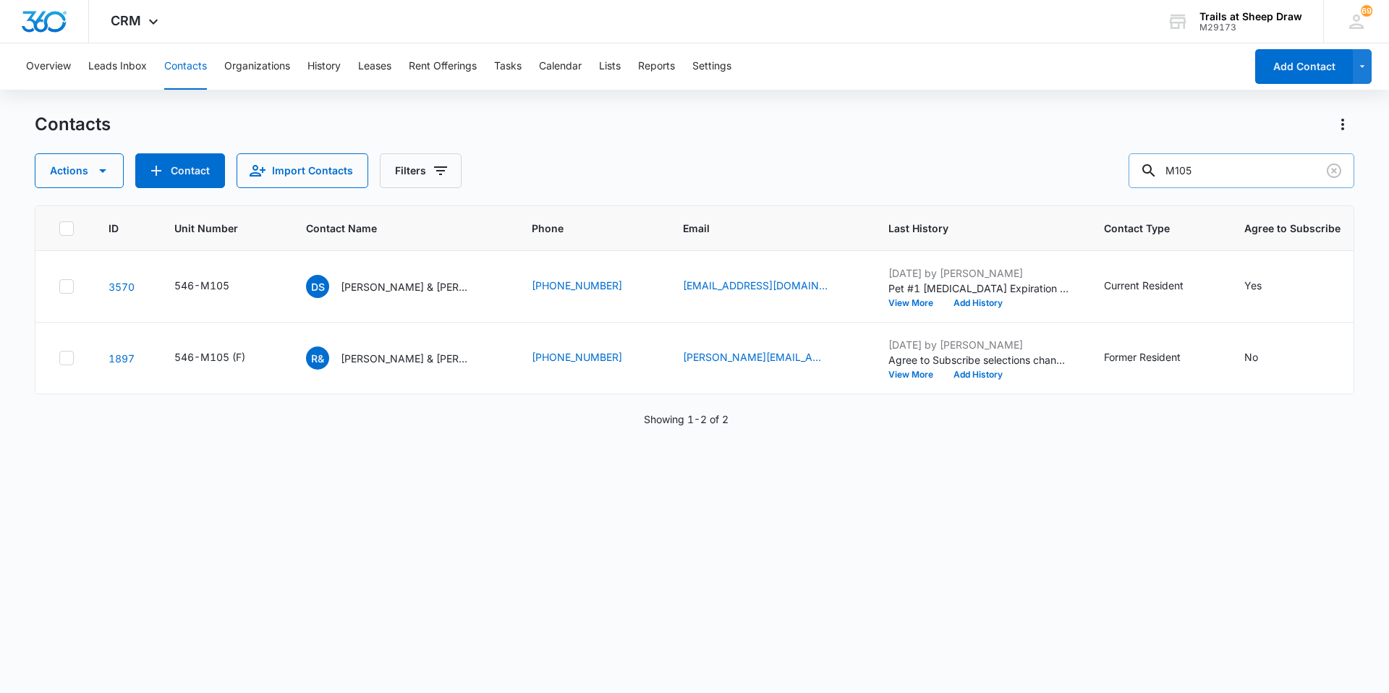  Describe the element at coordinates (1157, 287) in the screenshot. I see `div: Contact Type - Current Resident - Select to Edit Field` at that location.